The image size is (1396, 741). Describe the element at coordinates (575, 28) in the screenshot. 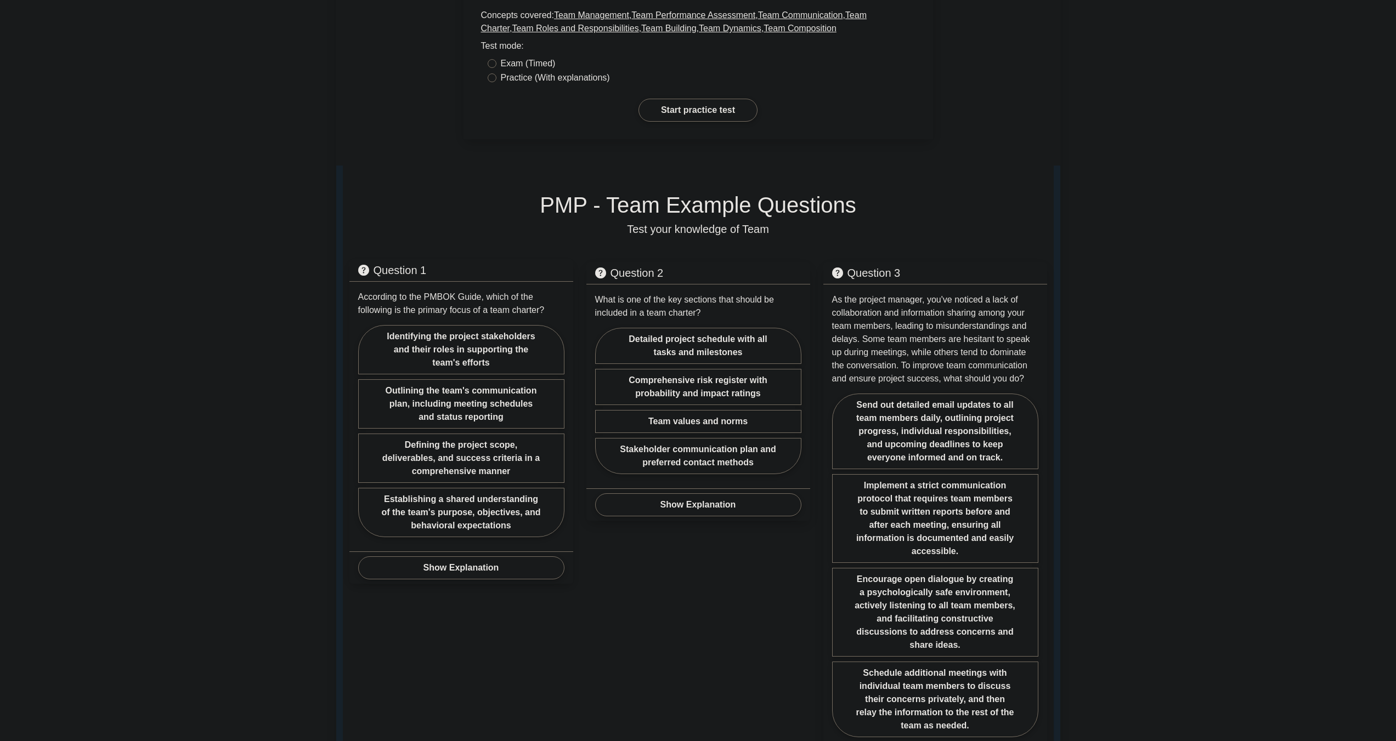

I see `a: Team Roles and Responsibilities` at that location.